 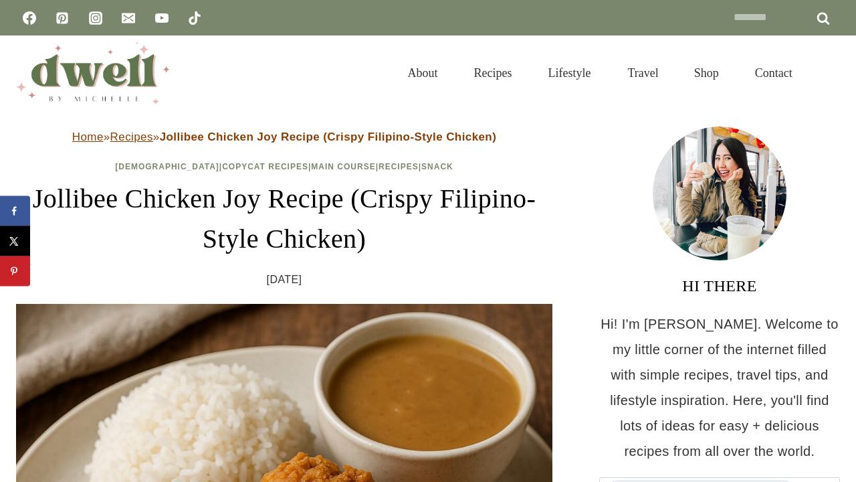 What do you see at coordinates (600, 73) in the screenshot?
I see `nav: Primary Navigation` at bounding box center [600, 73].